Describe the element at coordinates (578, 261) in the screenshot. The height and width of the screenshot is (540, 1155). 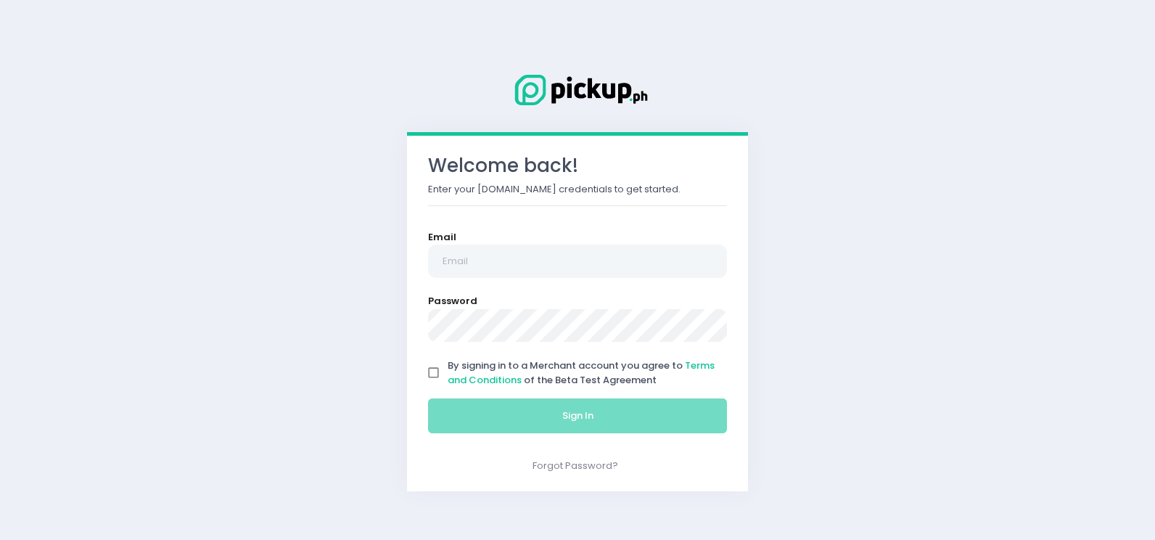
I see `input: Email` at that location.